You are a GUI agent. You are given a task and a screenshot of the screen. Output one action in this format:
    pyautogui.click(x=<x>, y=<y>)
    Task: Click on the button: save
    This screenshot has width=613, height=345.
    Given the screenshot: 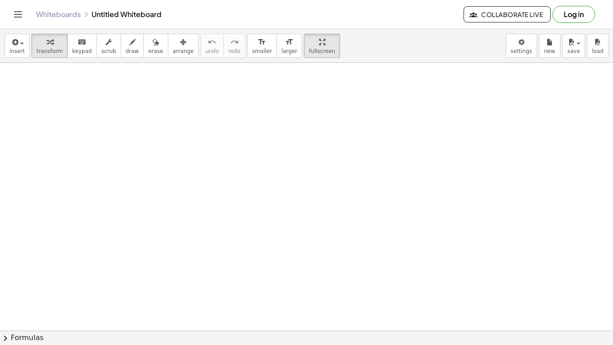 What is the action you would take?
    pyautogui.click(x=574, y=46)
    